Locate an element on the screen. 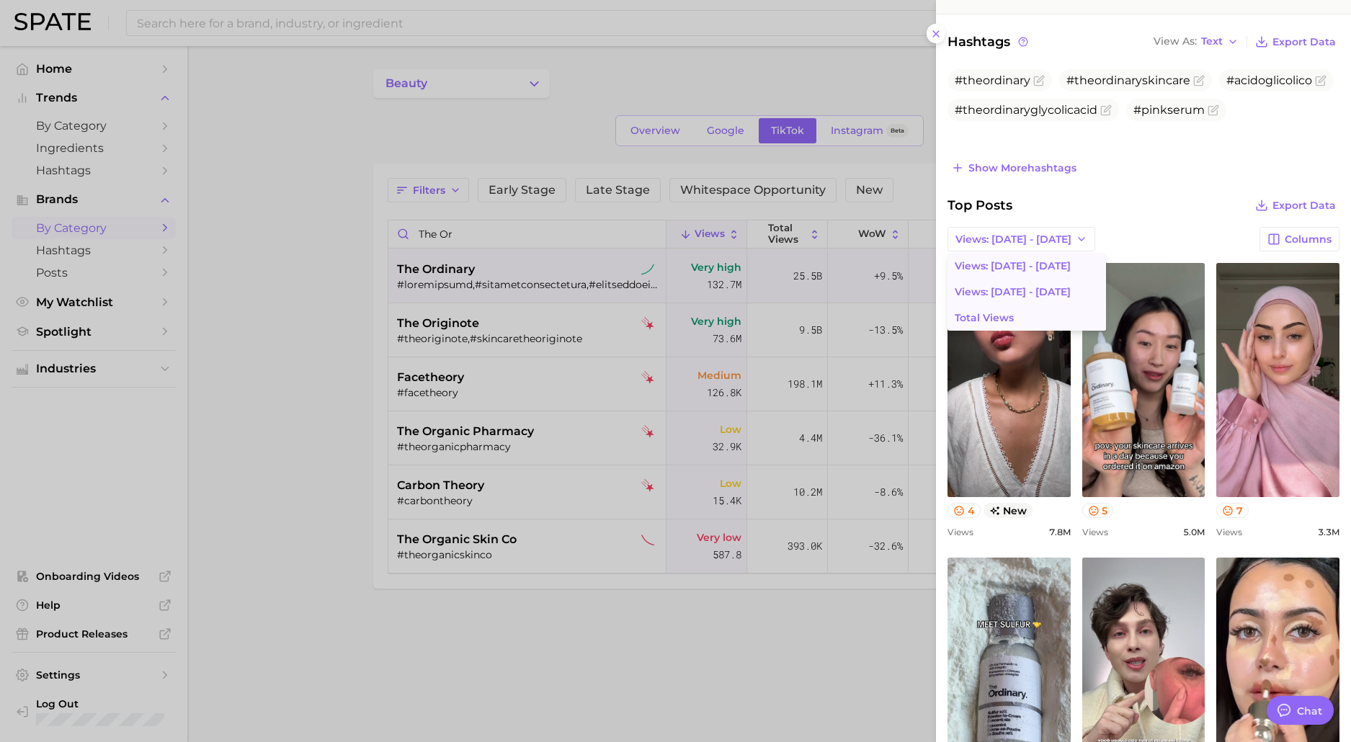 Image resolution: width=1351 pixels, height=742 pixels. button: 5 is located at coordinates (1098, 510).